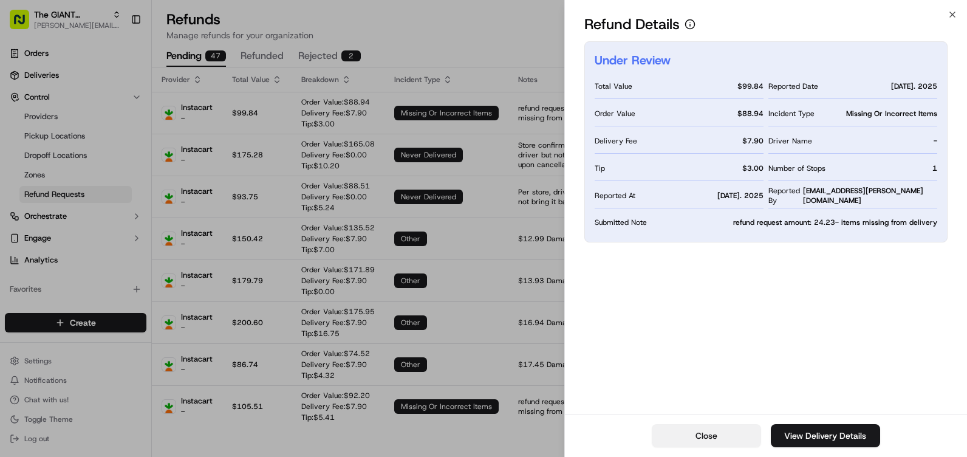  I want to click on span: Knowledge Base, so click(58, 182).